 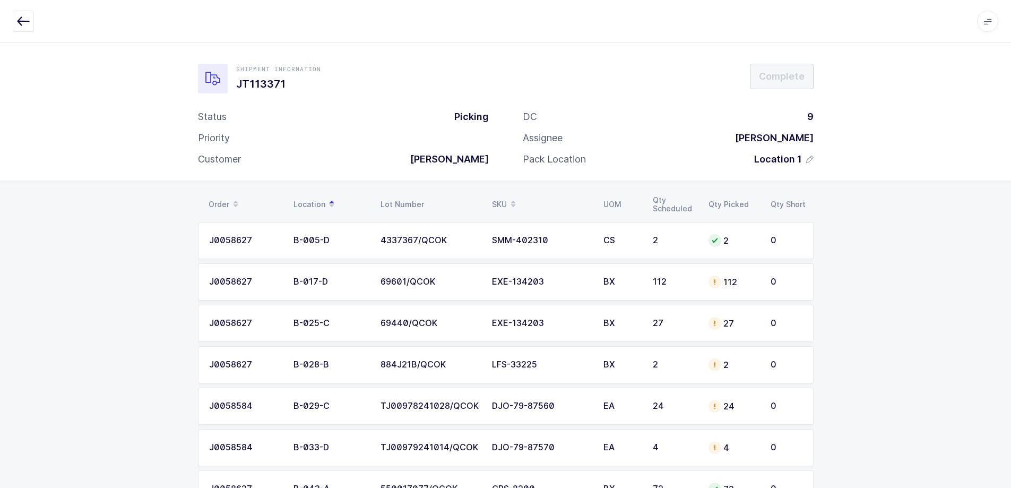 What do you see at coordinates (214, 138) in the screenshot?
I see `div: Priority` at bounding box center [214, 138].